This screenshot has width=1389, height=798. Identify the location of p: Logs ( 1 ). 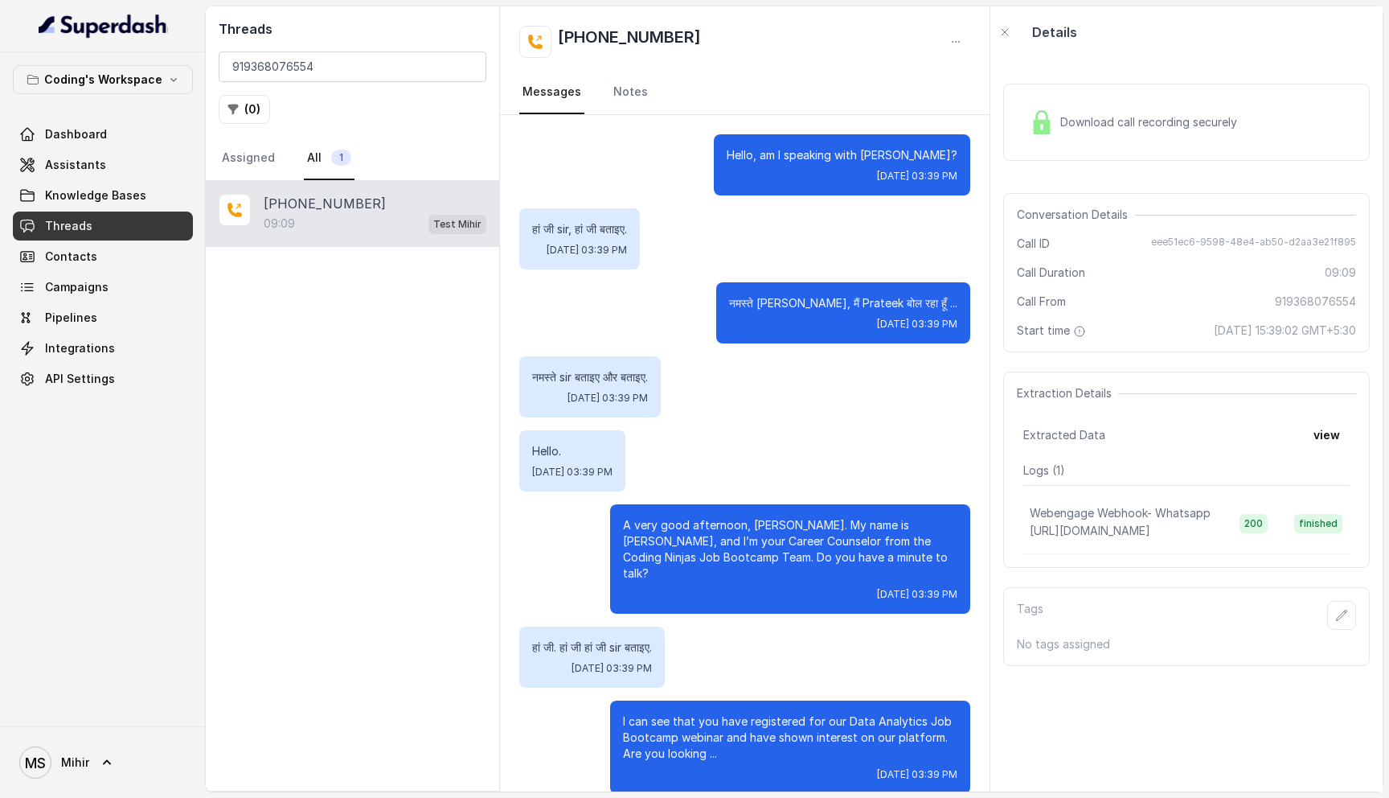
(1187, 470).